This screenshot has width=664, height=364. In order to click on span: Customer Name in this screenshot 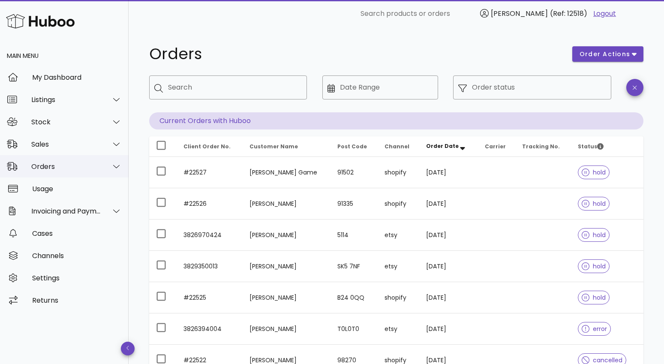, I will do `click(273, 146)`.